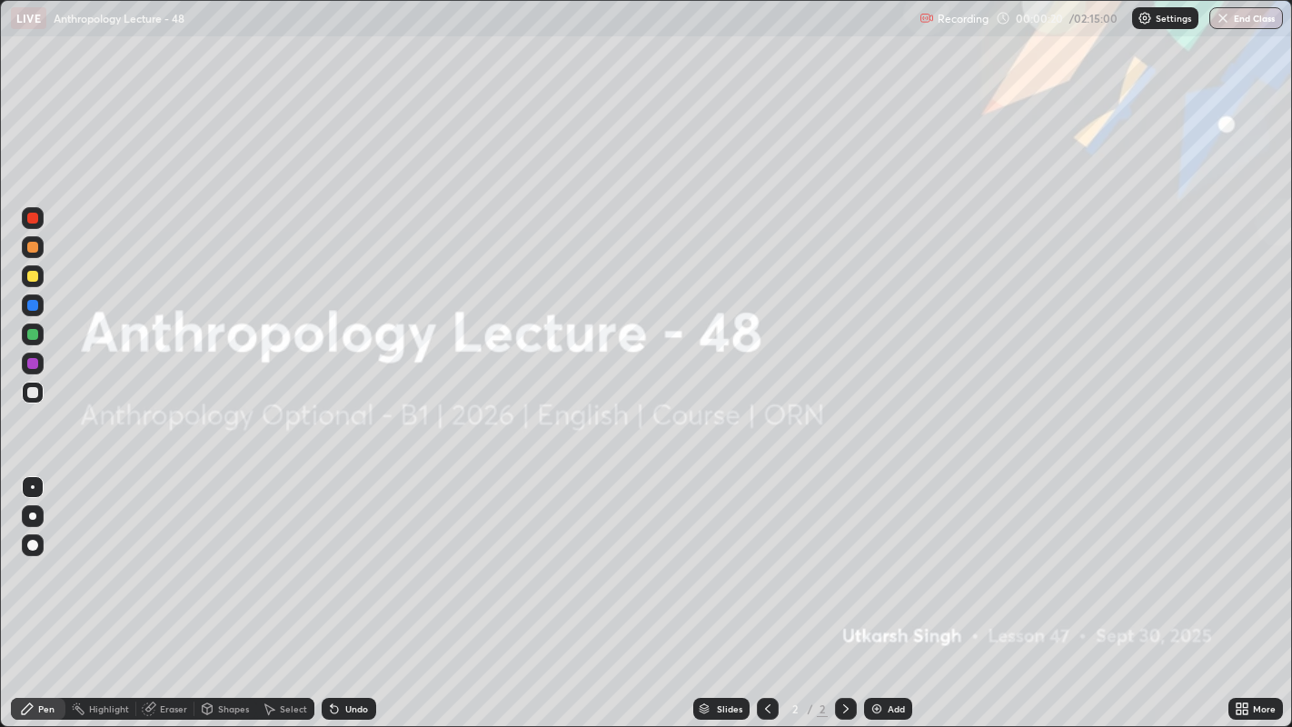 The width and height of the screenshot is (1292, 727). What do you see at coordinates (730, 709) in the screenshot?
I see `div: Slides` at bounding box center [730, 709].